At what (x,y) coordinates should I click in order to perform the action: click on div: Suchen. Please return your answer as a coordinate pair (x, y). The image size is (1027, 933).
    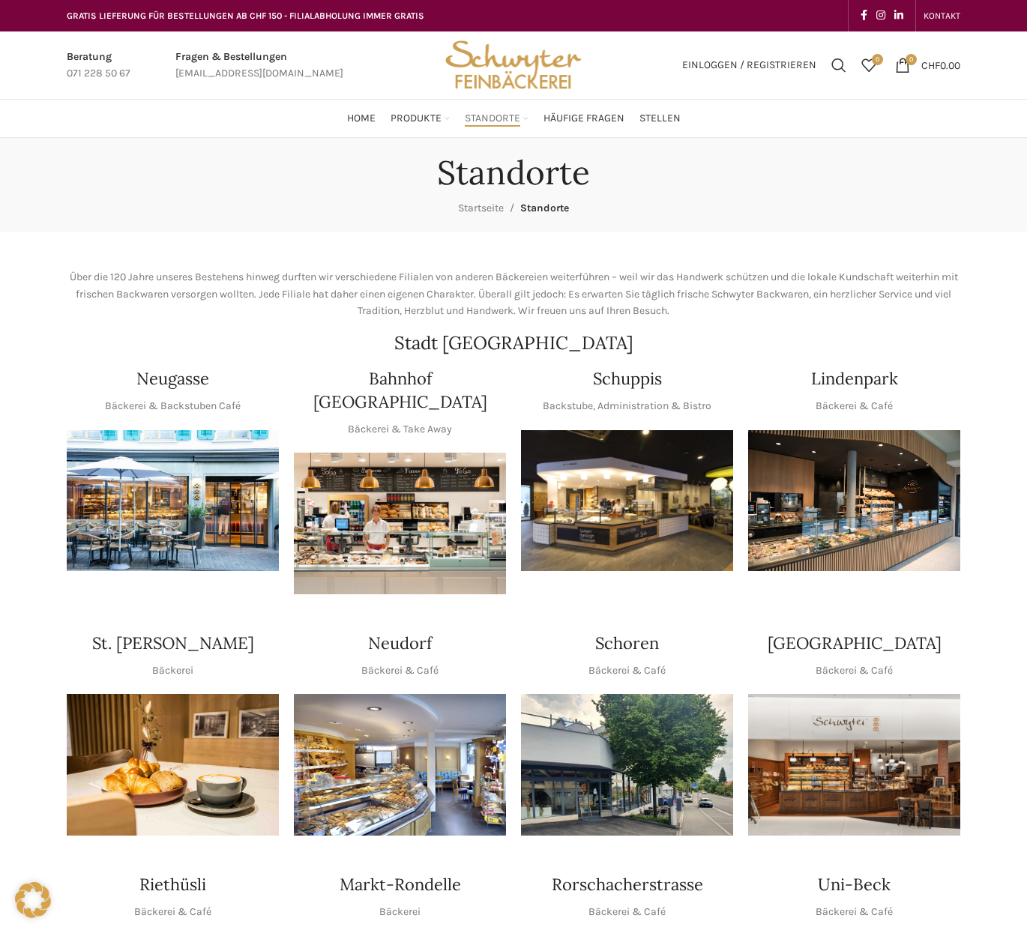
    Looking at the image, I should click on (839, 65).